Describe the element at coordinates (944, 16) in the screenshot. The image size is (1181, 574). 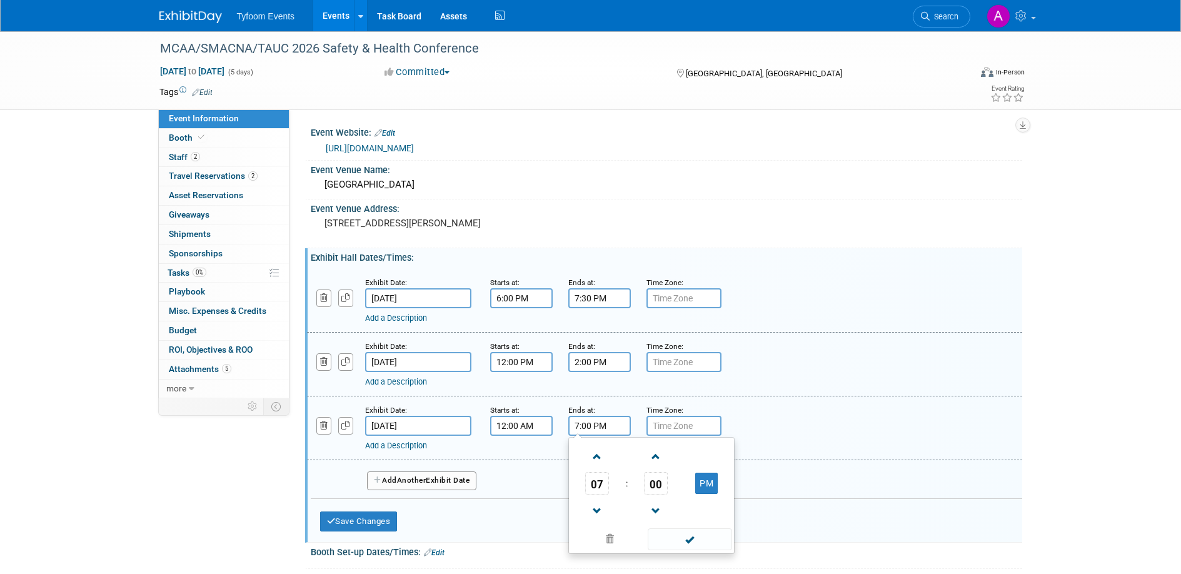
I see `span: Search` at that location.